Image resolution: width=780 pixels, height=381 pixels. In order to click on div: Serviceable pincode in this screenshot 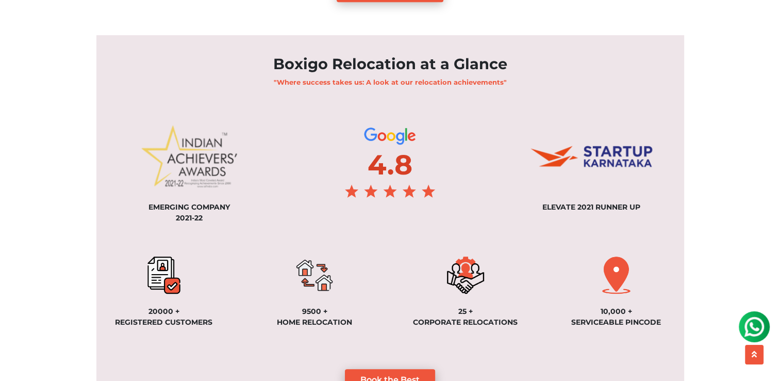, I will do `click(616, 322)`.